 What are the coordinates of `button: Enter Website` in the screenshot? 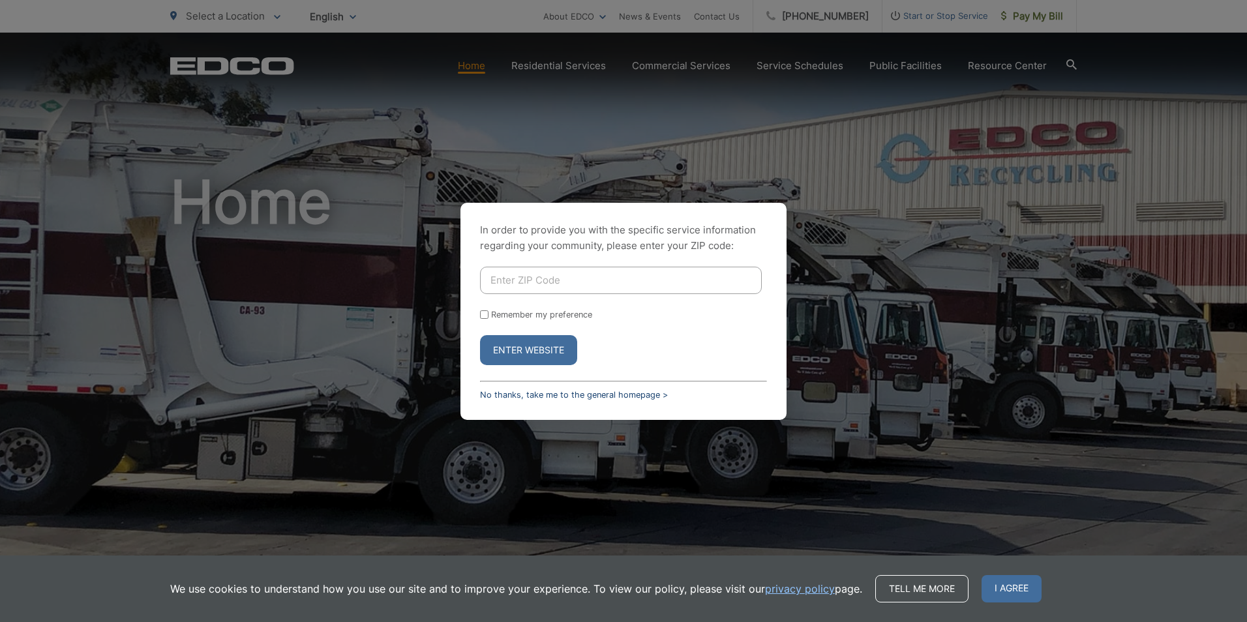 It's located at (528, 350).